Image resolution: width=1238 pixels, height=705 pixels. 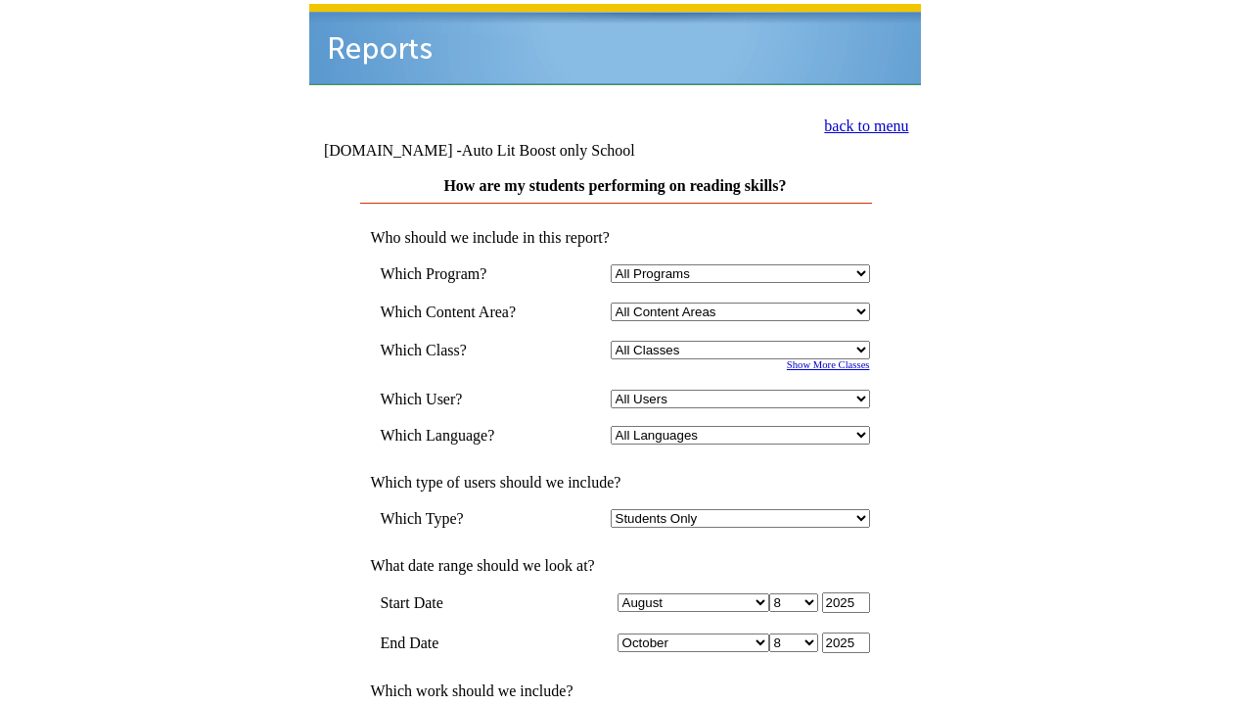 What do you see at coordinates (462, 642) in the screenshot?
I see `td: End Date` at bounding box center [462, 642].